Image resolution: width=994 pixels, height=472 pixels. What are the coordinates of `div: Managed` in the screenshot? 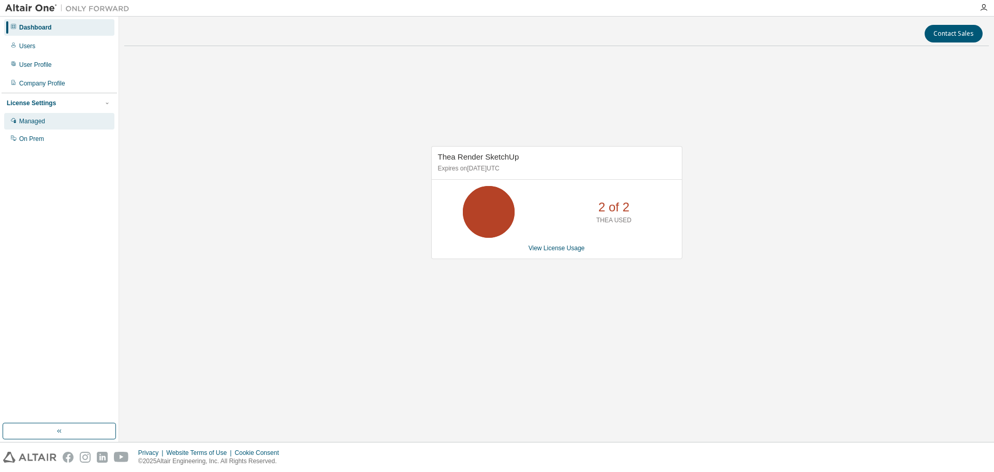 It's located at (32, 121).